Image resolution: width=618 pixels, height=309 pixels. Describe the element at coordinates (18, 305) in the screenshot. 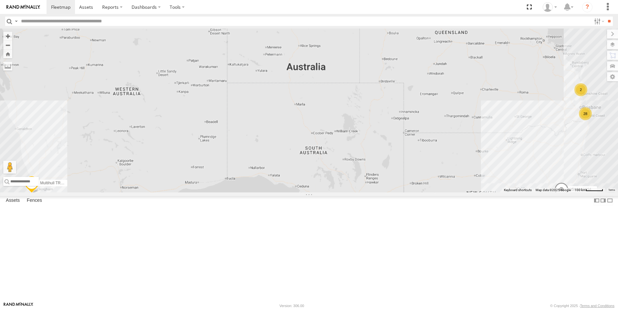

I see `a: Visit our Website` at that location.